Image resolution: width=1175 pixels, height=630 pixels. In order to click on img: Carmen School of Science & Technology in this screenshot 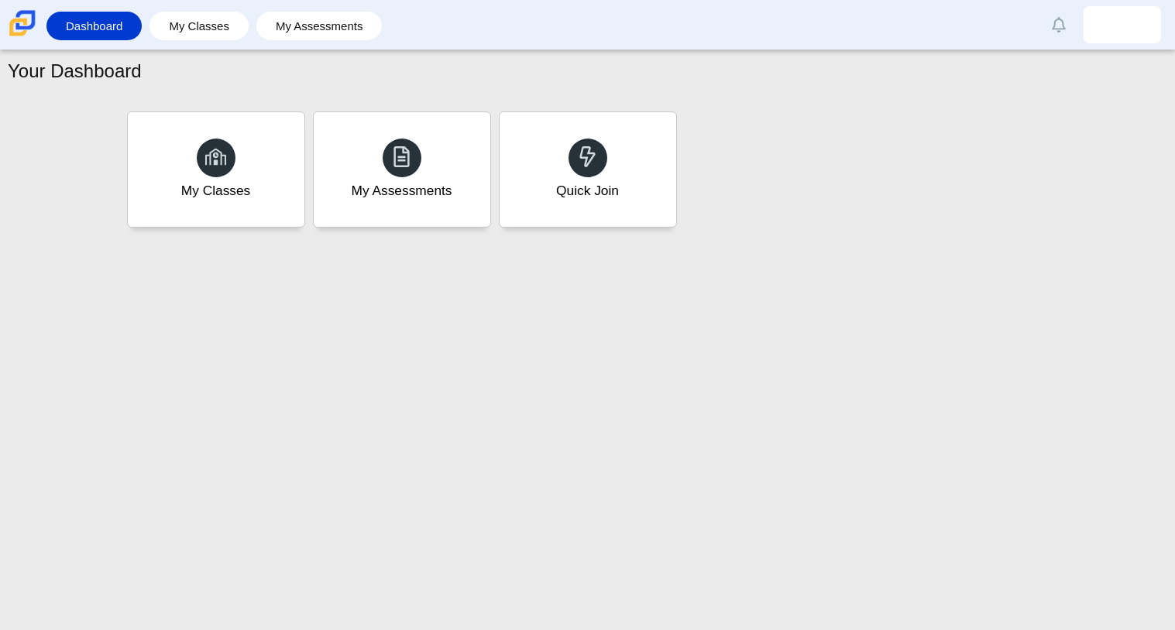, I will do `click(22, 23)`.